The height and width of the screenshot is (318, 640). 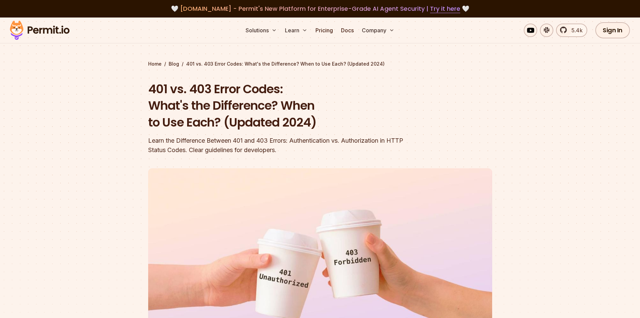 I want to click on img: Permit logo, so click(x=40, y=30).